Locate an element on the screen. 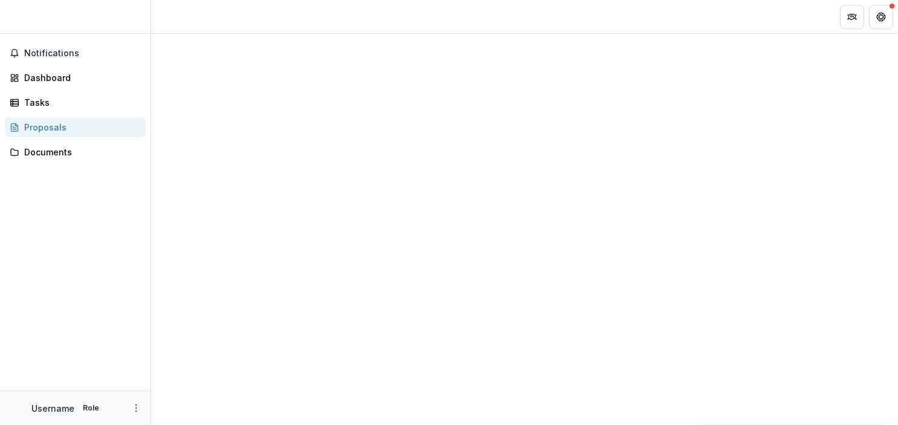 The height and width of the screenshot is (425, 898). span: Notifications is located at coordinates (82, 53).